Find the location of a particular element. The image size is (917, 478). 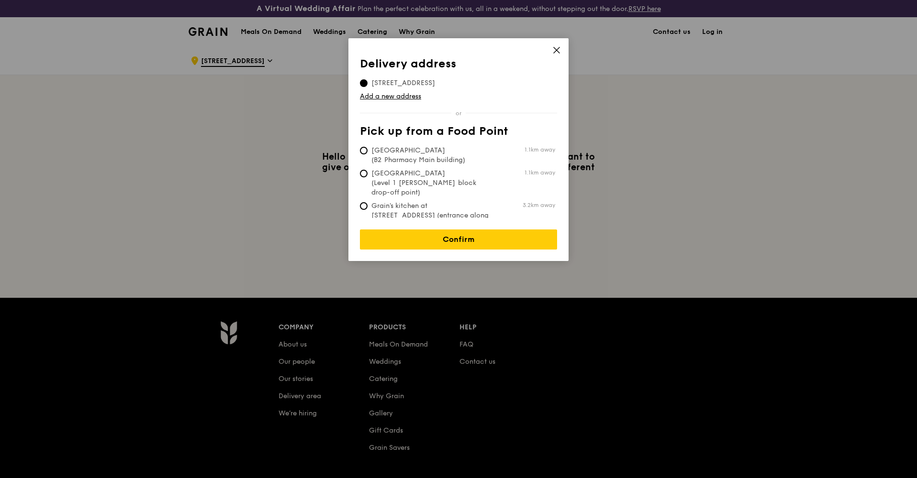

th: Pick up from a Food Point is located at coordinates (458, 134).